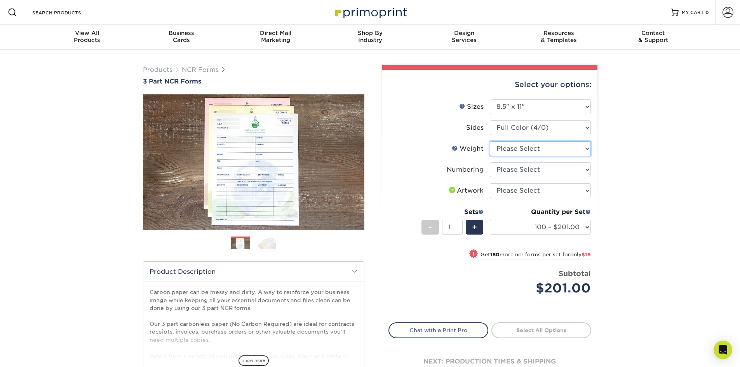 The height and width of the screenshot is (367, 740). I want to click on a: Contact& Support, so click(653, 37).